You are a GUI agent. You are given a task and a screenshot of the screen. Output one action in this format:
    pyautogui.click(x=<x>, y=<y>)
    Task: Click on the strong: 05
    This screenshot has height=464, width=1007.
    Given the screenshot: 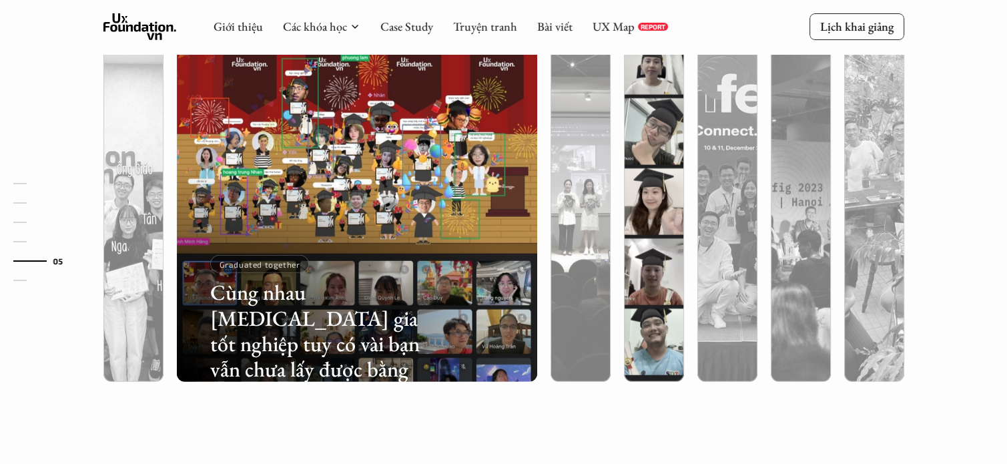 What is the action you would take?
    pyautogui.click(x=58, y=261)
    